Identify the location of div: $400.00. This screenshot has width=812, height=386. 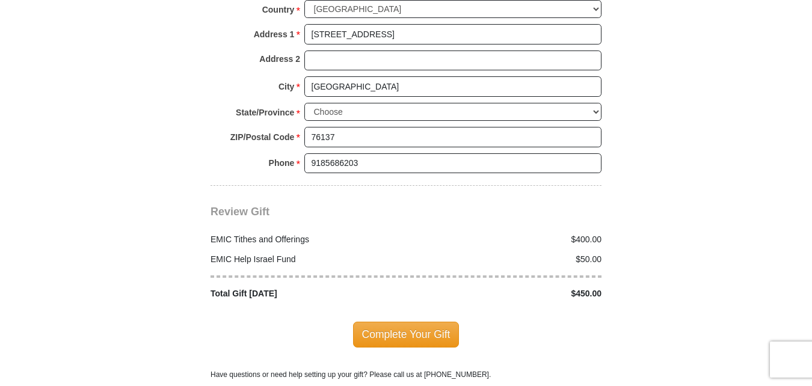
(507, 239).